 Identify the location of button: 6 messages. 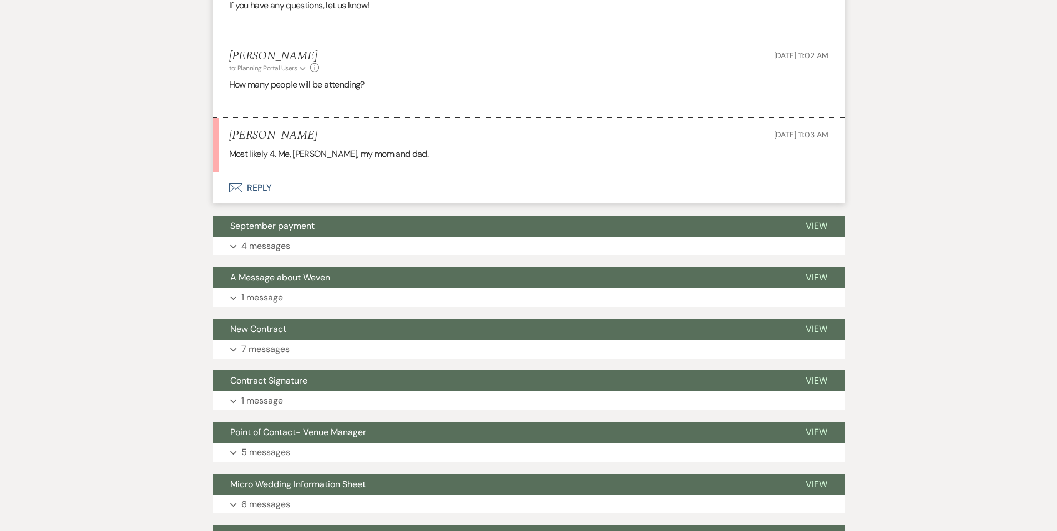
(529, 505).